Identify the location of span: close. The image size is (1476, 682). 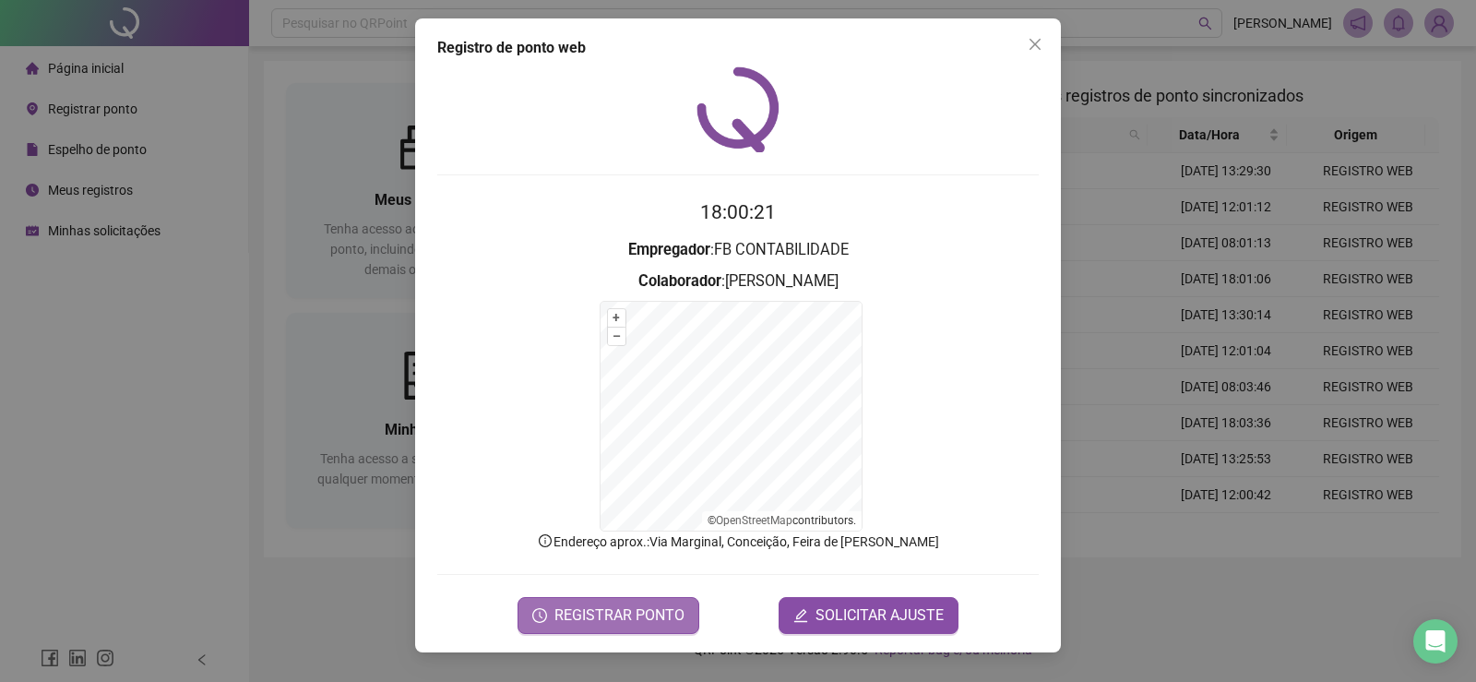
(1035, 44).